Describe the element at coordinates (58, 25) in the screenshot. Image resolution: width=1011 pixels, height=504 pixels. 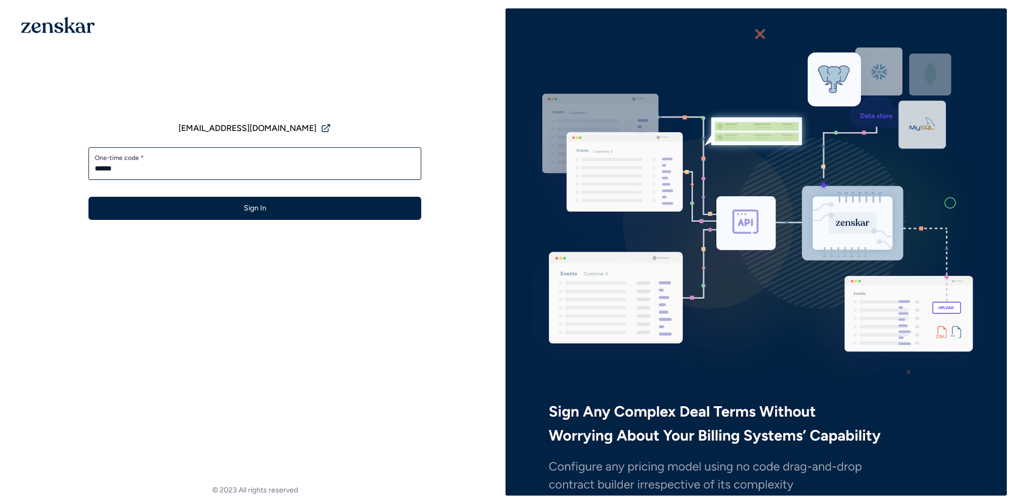
I see `img: 1OGAJ2xQqyY4LXKgY66KYq0eOWRCkrZdAb3gUhuVAqdWPZE9SRJmCz+oDMSn4zDLXe31Ii730ItAGKgCKgCCgCikA4Av8PJUP...` at that location.